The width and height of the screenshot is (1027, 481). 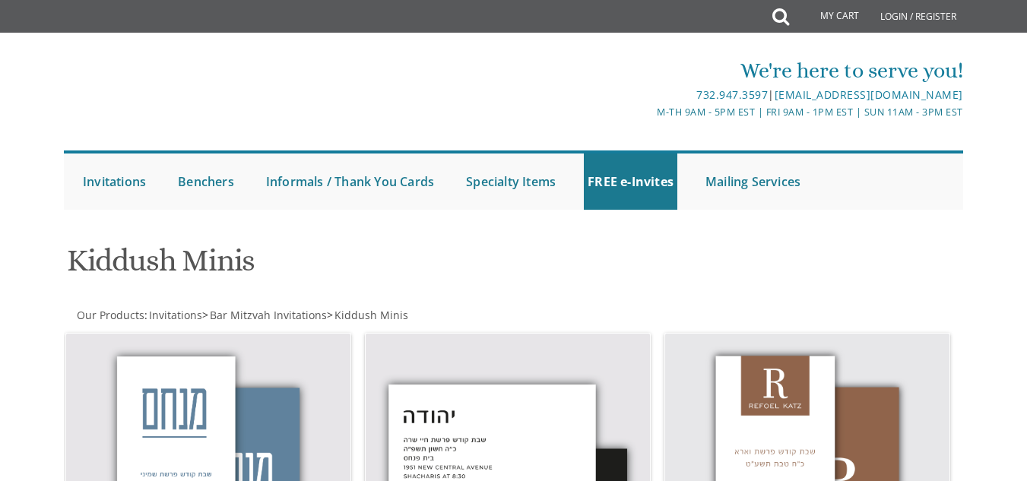 I want to click on h1: Kiddush Minis, so click(x=361, y=266).